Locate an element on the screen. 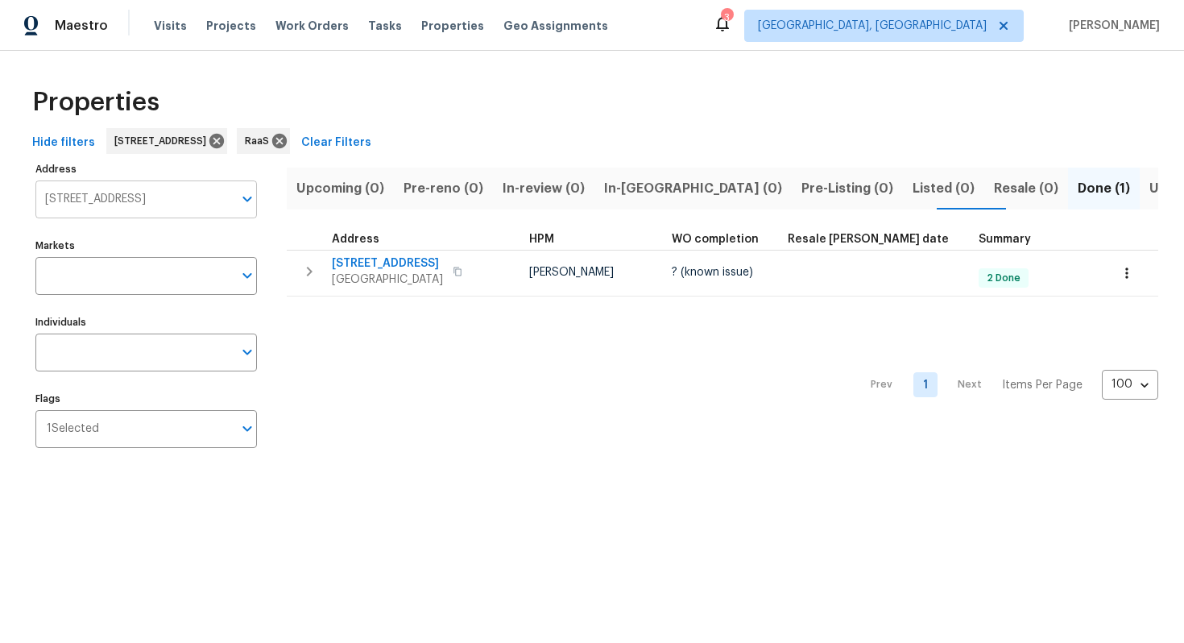 Image resolution: width=1184 pixels, height=643 pixels. div: 3 is located at coordinates (726, 18).